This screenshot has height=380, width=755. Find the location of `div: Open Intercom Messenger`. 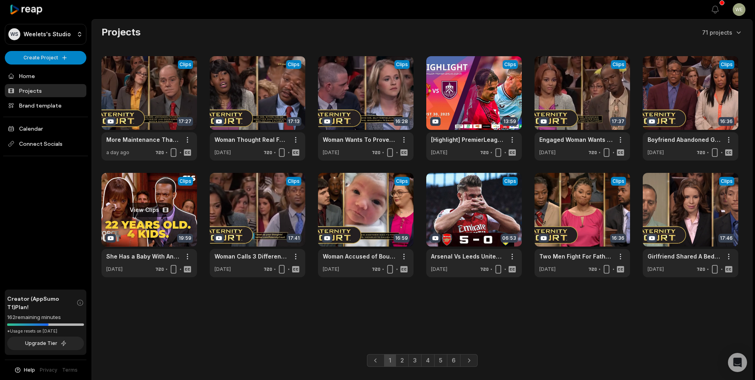

div: Open Intercom Messenger is located at coordinates (738, 362).